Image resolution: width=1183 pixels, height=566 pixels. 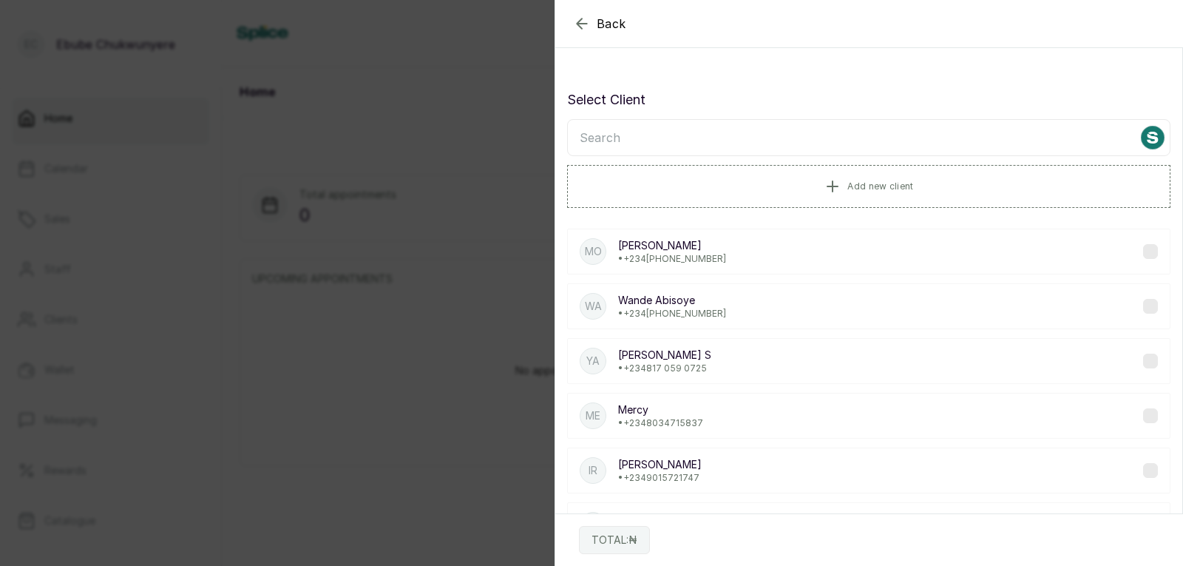 What do you see at coordinates (611, 24) in the screenshot?
I see `span: Back` at bounding box center [611, 24].